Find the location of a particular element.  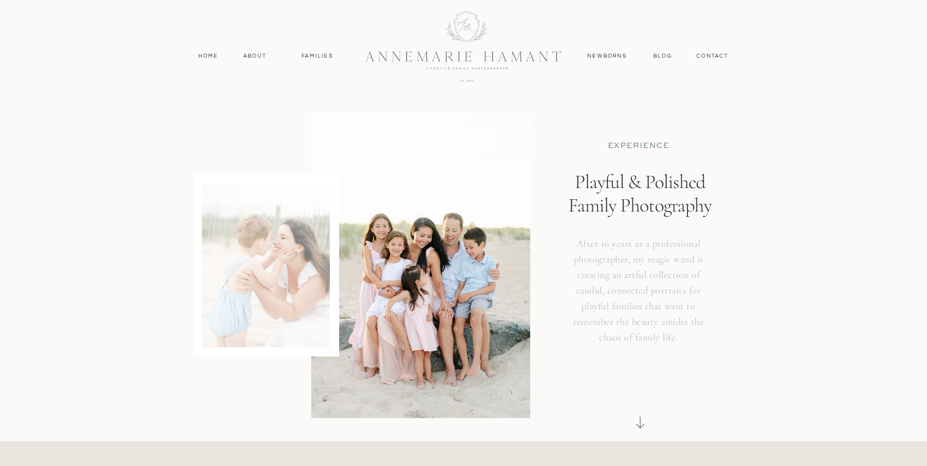

a: Newborns is located at coordinates (607, 56).